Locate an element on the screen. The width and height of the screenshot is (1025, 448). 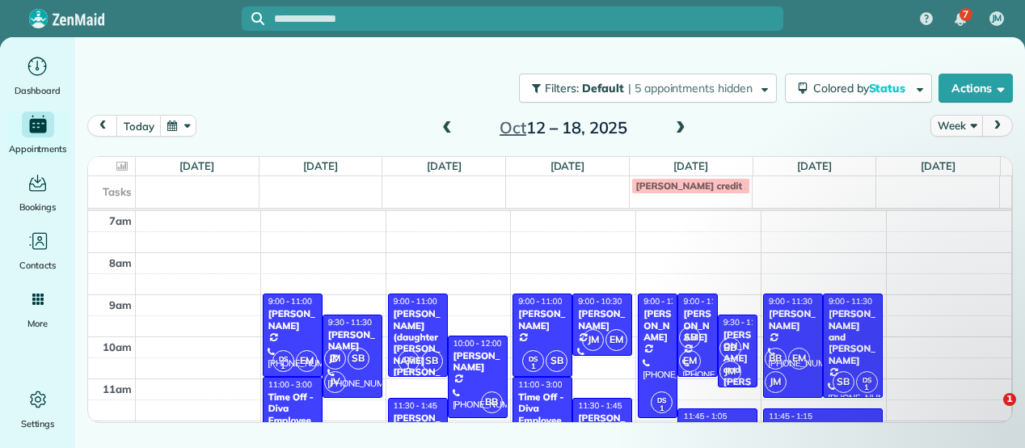
span: Bookings is located at coordinates (38, 207).